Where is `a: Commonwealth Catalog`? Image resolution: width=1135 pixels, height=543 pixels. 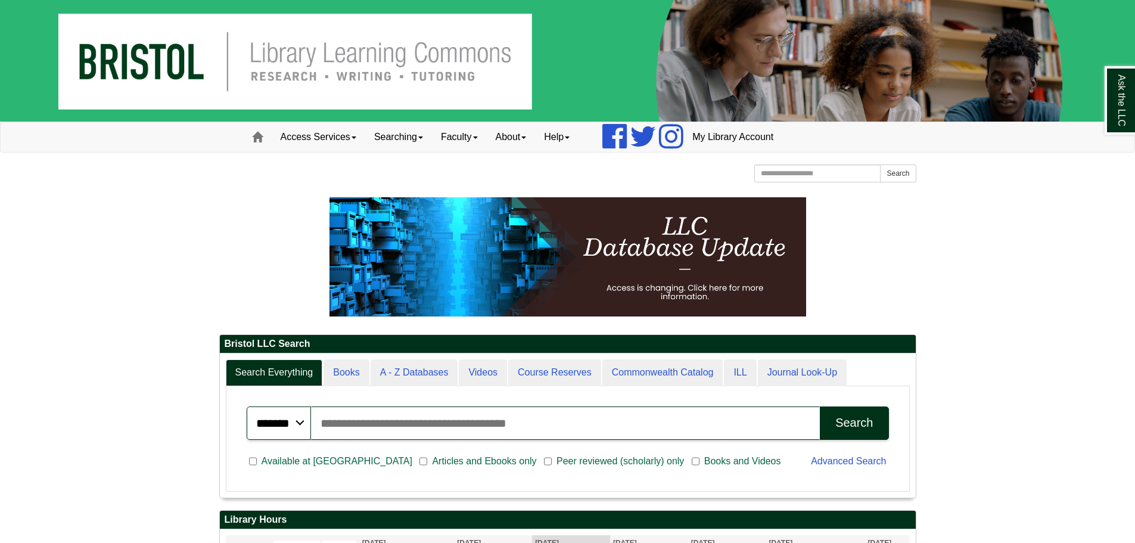
a: Commonwealth Catalog is located at coordinates (663, 372).